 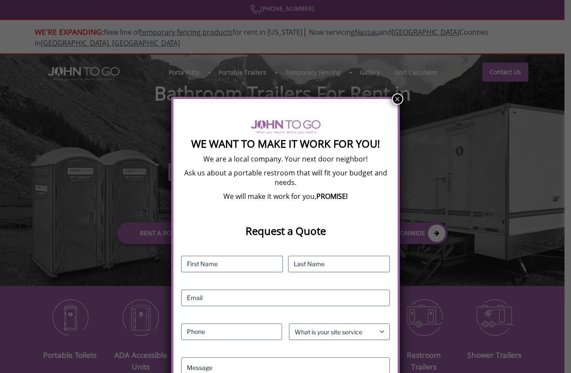 I want to click on input: First Name, so click(x=232, y=264).